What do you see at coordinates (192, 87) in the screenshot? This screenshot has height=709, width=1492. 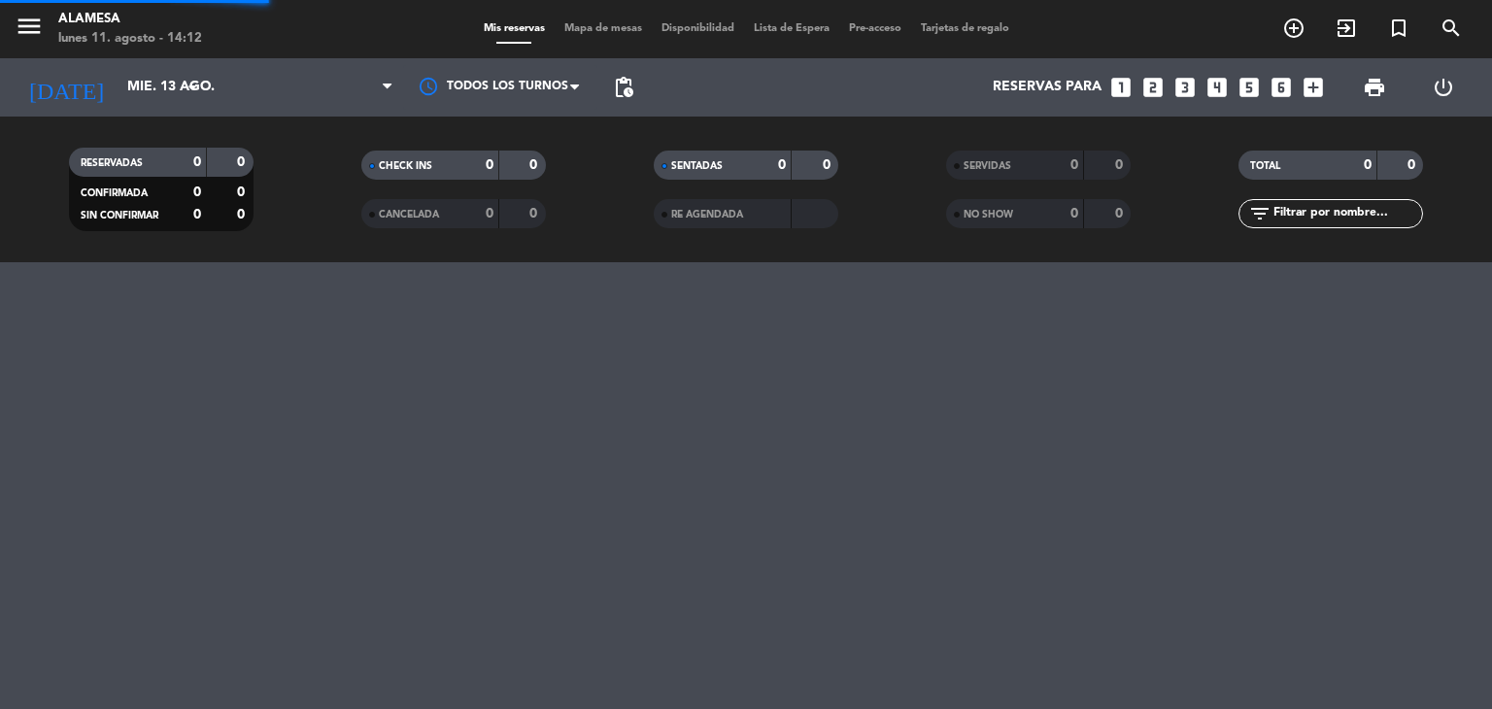 I see `i: arrow_drop_down` at bounding box center [192, 87].